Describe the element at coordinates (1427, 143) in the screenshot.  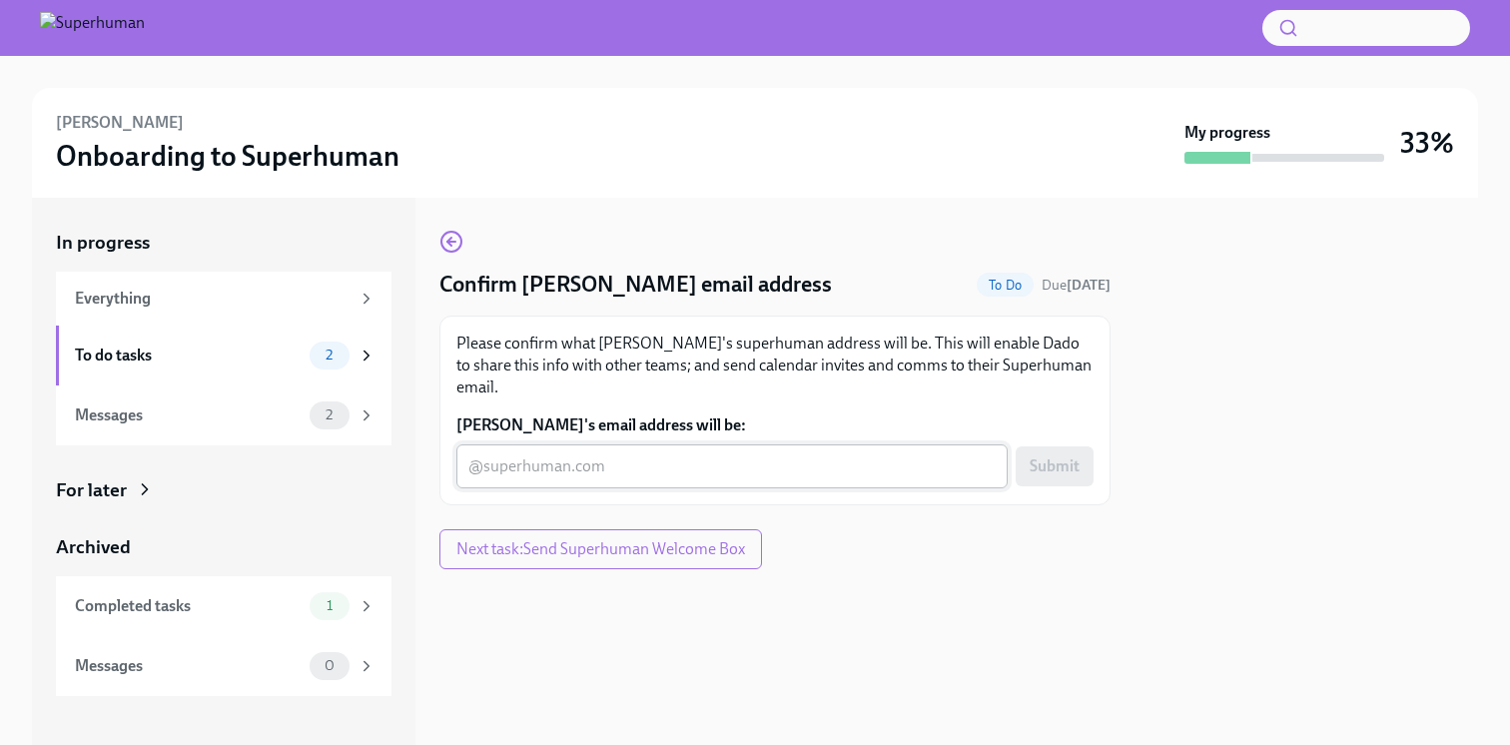
I see `h3: 33%` at that location.